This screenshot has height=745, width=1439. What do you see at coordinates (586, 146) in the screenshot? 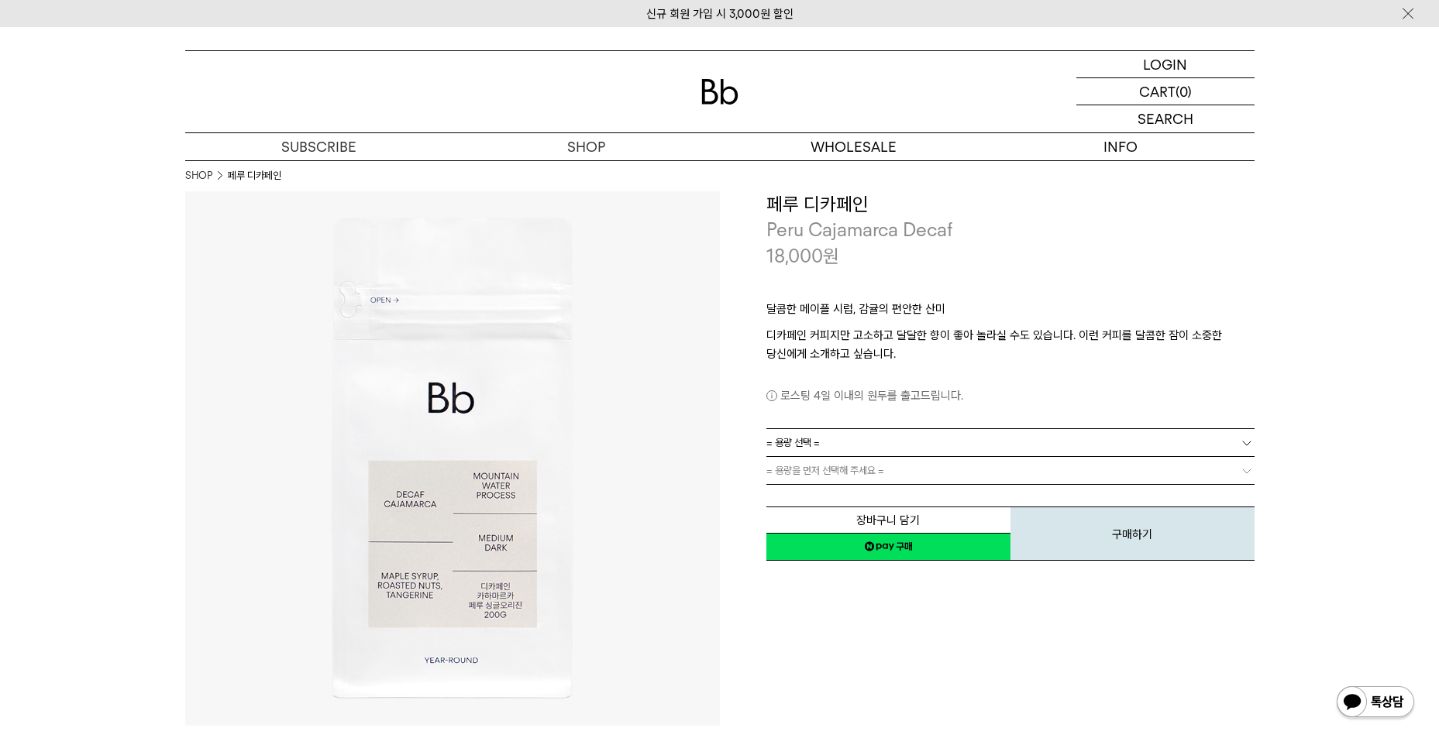
I see `p: SHOP` at bounding box center [586, 146].